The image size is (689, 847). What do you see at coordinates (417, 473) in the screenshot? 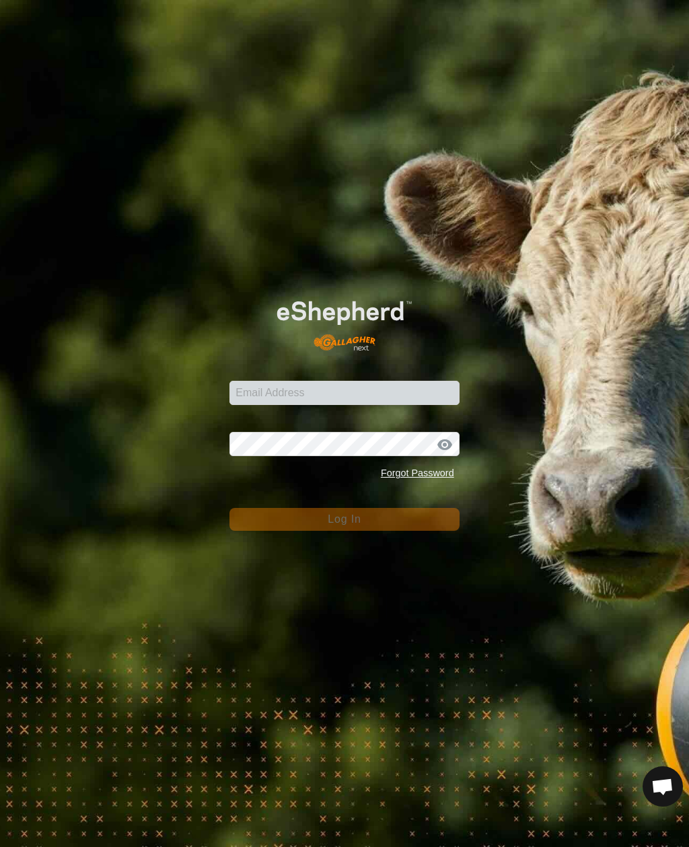
I see `a: Forgot Password` at bounding box center [417, 473].